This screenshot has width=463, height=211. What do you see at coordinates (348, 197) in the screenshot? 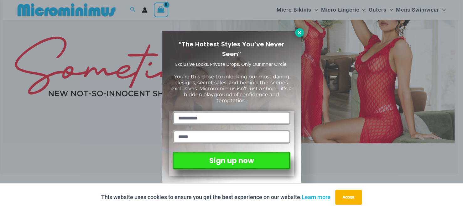
I see `button: Accept` at bounding box center [348, 197].